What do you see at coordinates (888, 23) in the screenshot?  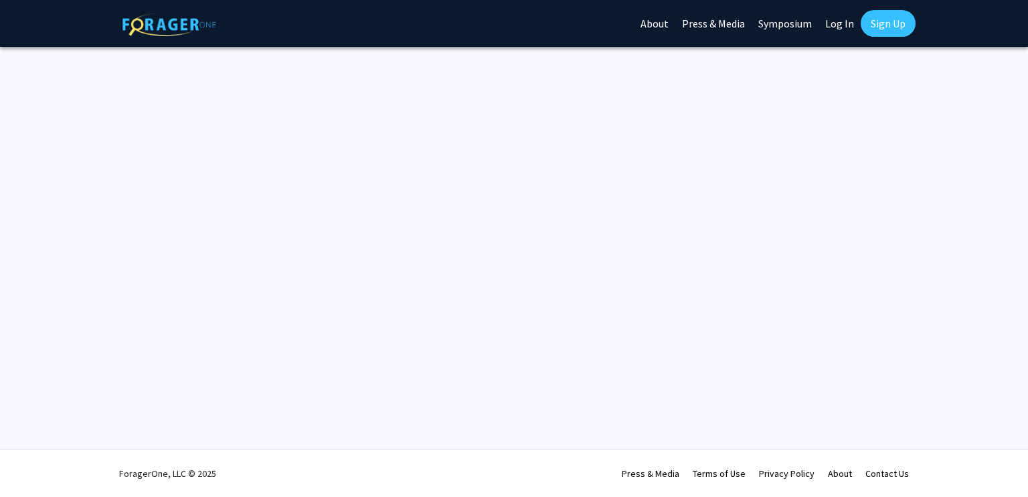 I see `a: Sign Up` at bounding box center [888, 23].